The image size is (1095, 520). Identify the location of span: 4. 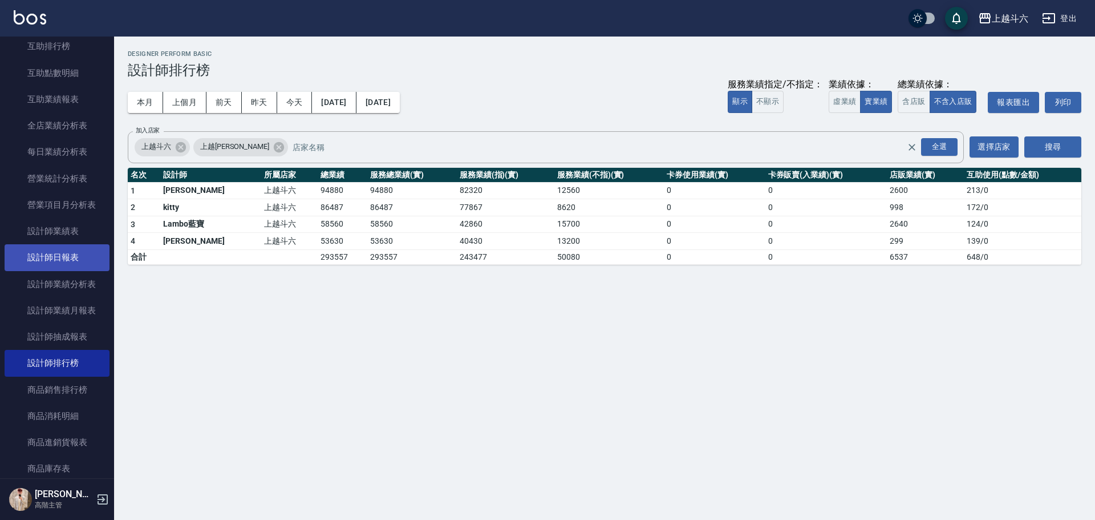
(133, 241).